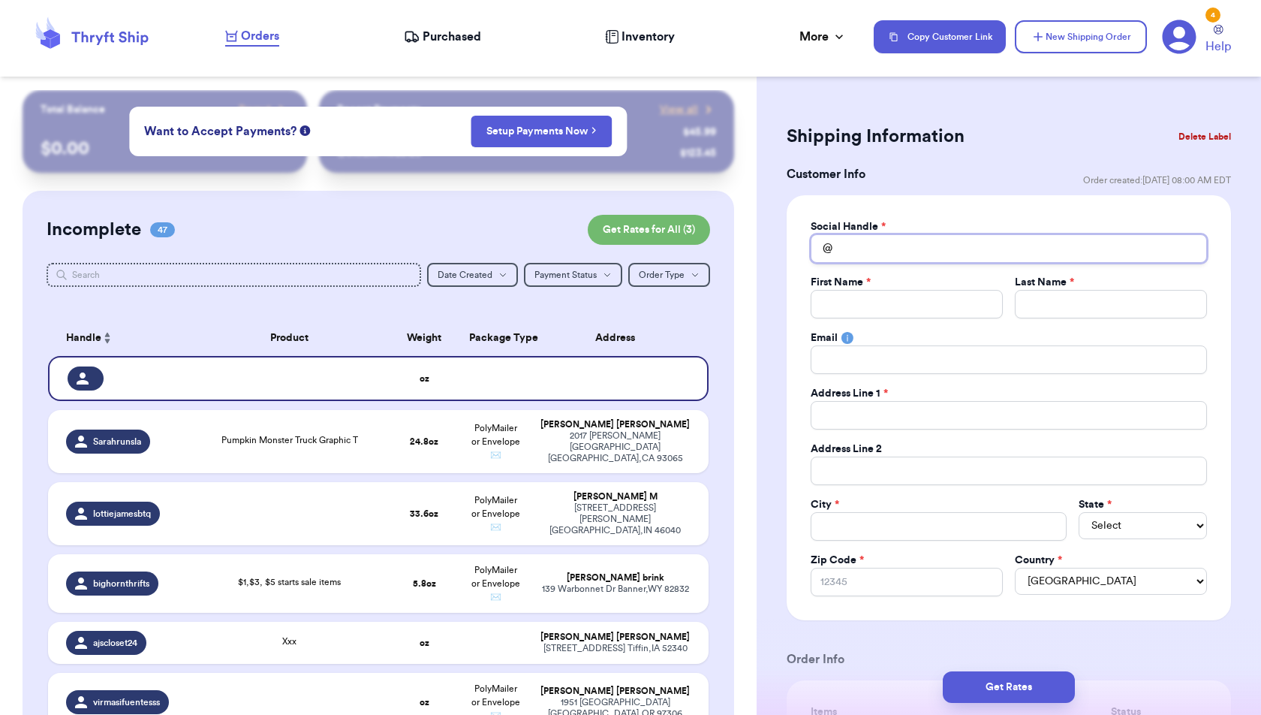  I want to click on div: 139 Warbonnet Dr Banner , WY 82832, so click(615, 589).